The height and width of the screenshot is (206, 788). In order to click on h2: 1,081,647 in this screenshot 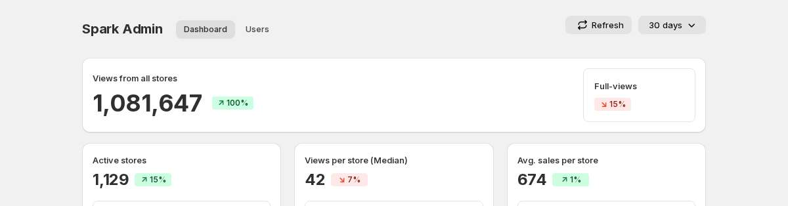, I will do `click(147, 103)`.